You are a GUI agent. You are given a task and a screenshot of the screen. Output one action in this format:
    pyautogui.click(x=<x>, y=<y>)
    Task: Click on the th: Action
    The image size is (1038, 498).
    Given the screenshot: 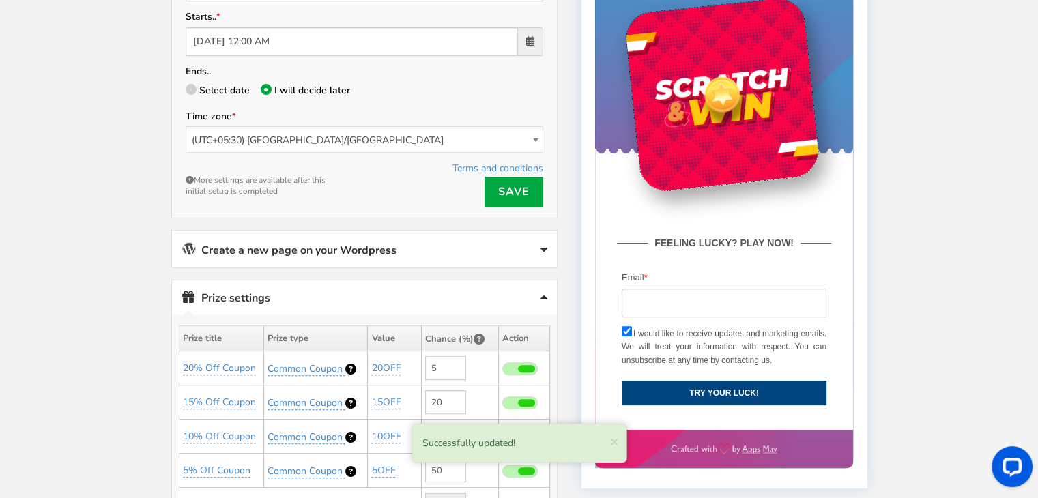 What is the action you would take?
    pyautogui.click(x=523, y=338)
    